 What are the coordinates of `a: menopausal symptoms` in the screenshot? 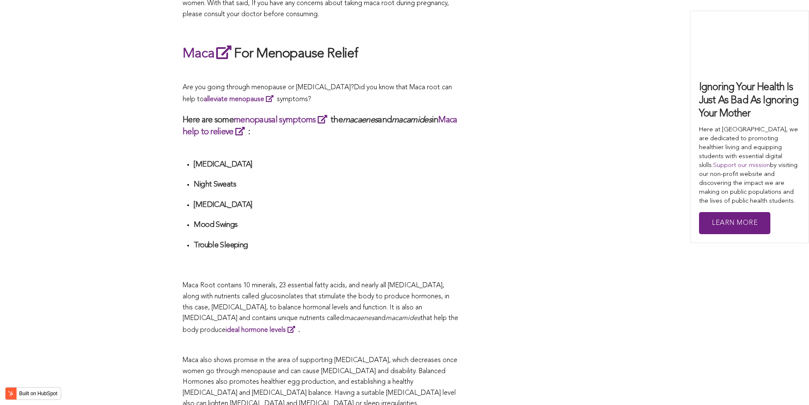 It's located at (282, 120).